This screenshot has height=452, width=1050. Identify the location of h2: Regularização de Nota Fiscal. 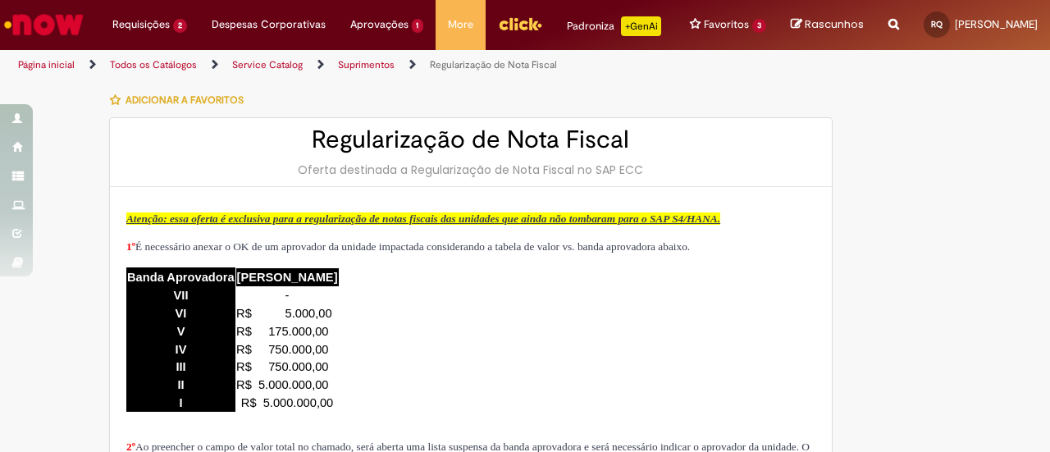
(471, 139).